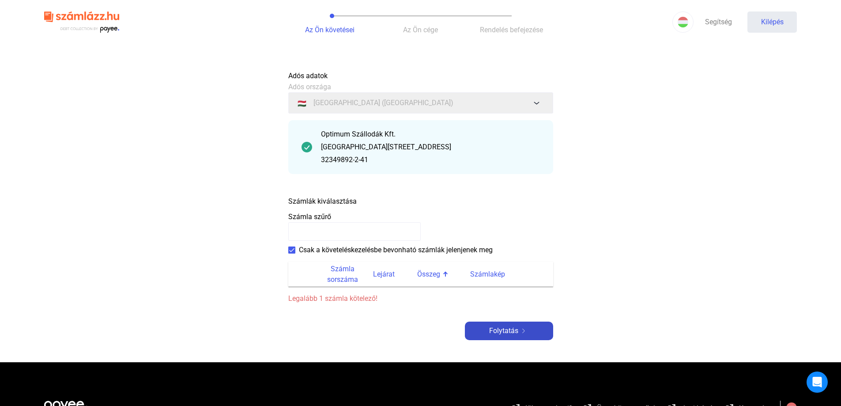  What do you see at coordinates (772, 22) in the screenshot?
I see `font: Kilépés` at bounding box center [772, 22].